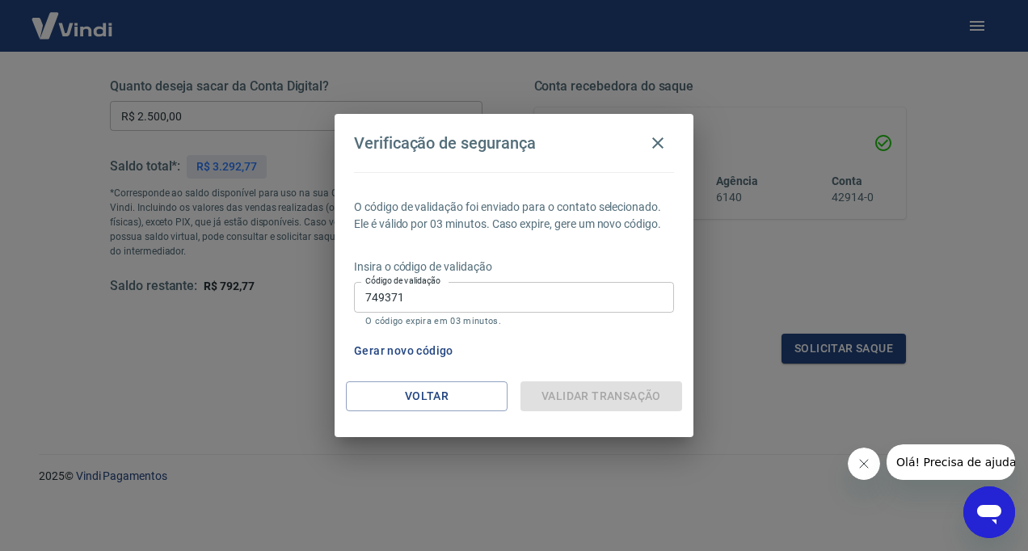  Describe the element at coordinates (514, 216) in the screenshot. I see `p: O código de validação foi enviado para o contato selecionado. Ele é válido por 03 minutos. Caso e...` at that location.